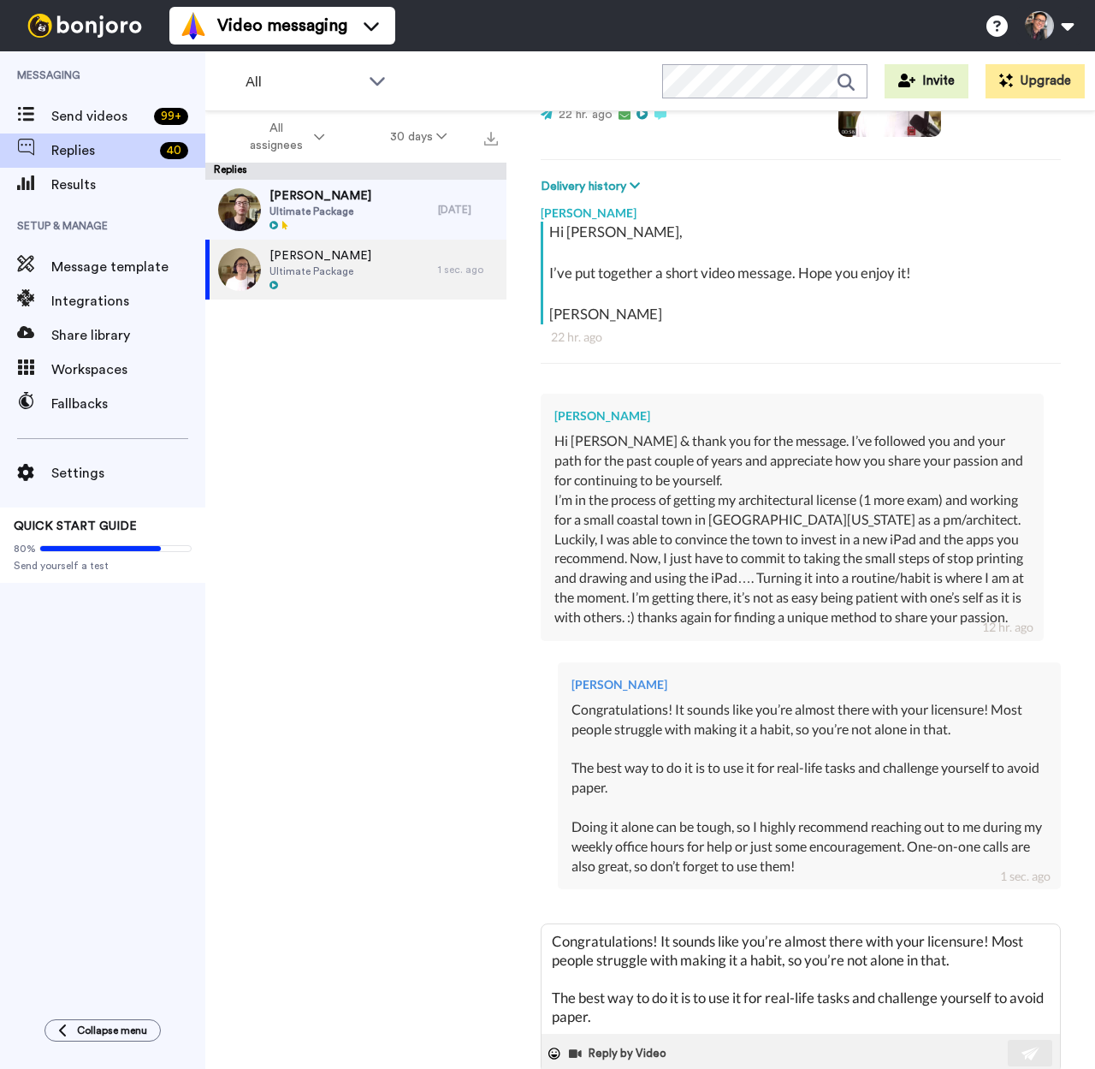  Describe the element at coordinates (103, 1030) in the screenshot. I see `button: Collapse menu` at that location.